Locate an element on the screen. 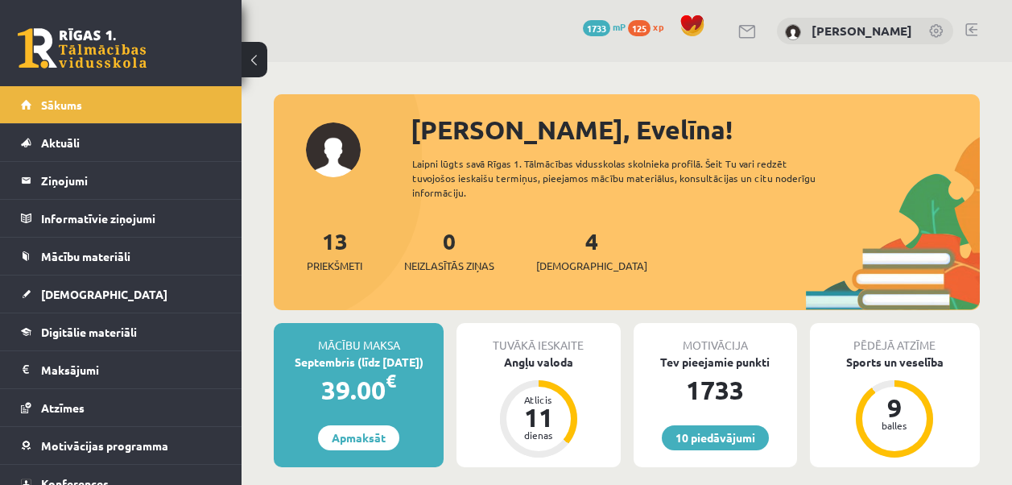 The width and height of the screenshot is (1012, 485). span: 1733 is located at coordinates (597, 28).